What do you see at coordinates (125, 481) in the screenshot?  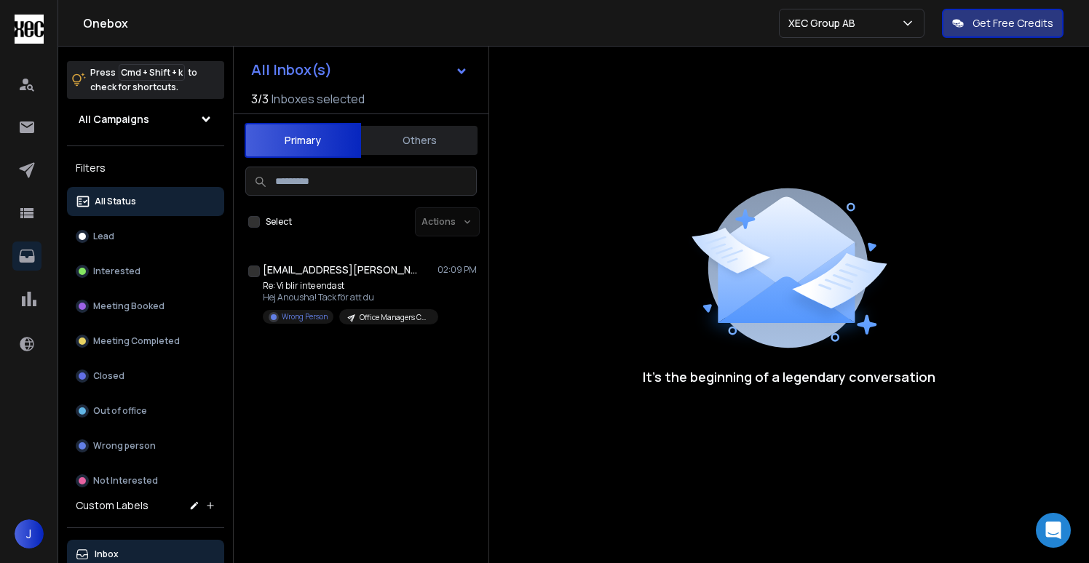 I see `p: Not Interested` at bounding box center [125, 481].